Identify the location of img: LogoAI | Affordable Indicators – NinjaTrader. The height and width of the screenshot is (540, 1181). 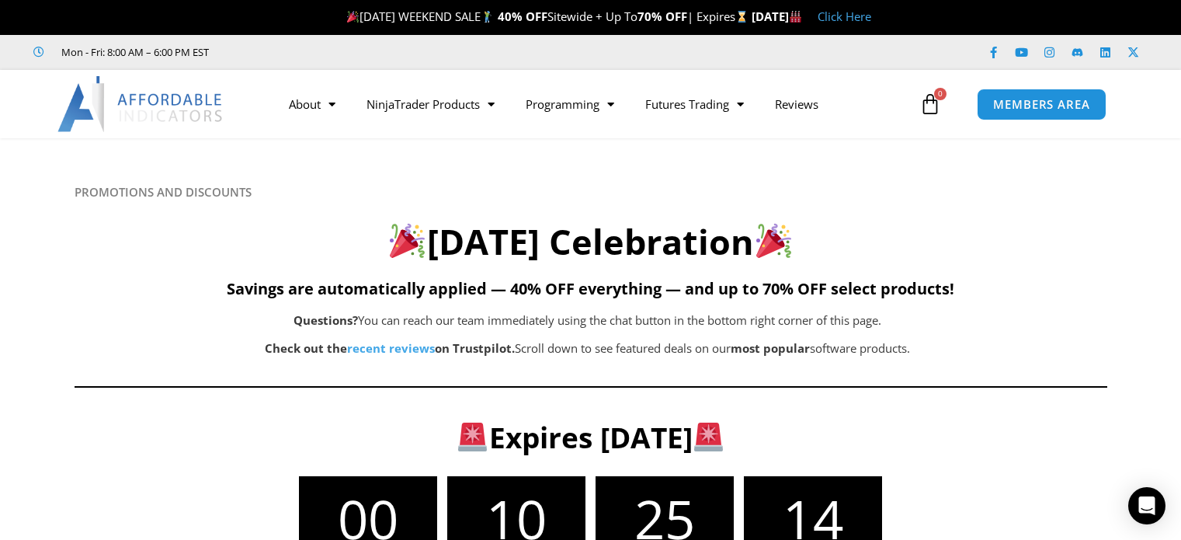
(141, 104).